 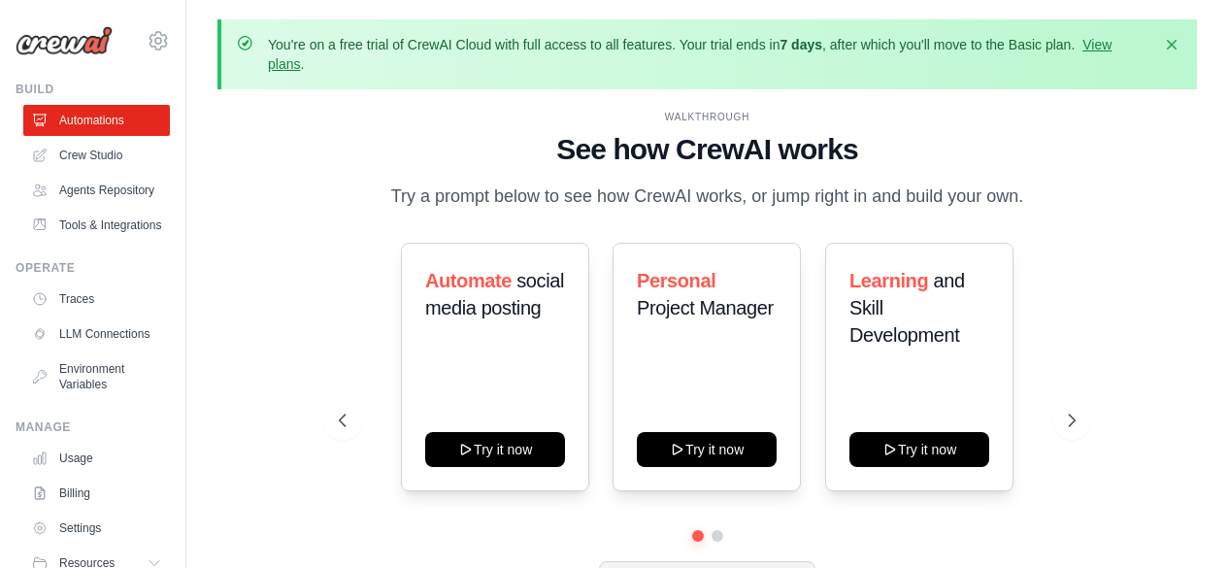 What do you see at coordinates (96, 299) in the screenshot?
I see `a: Traces` at bounding box center [96, 299].